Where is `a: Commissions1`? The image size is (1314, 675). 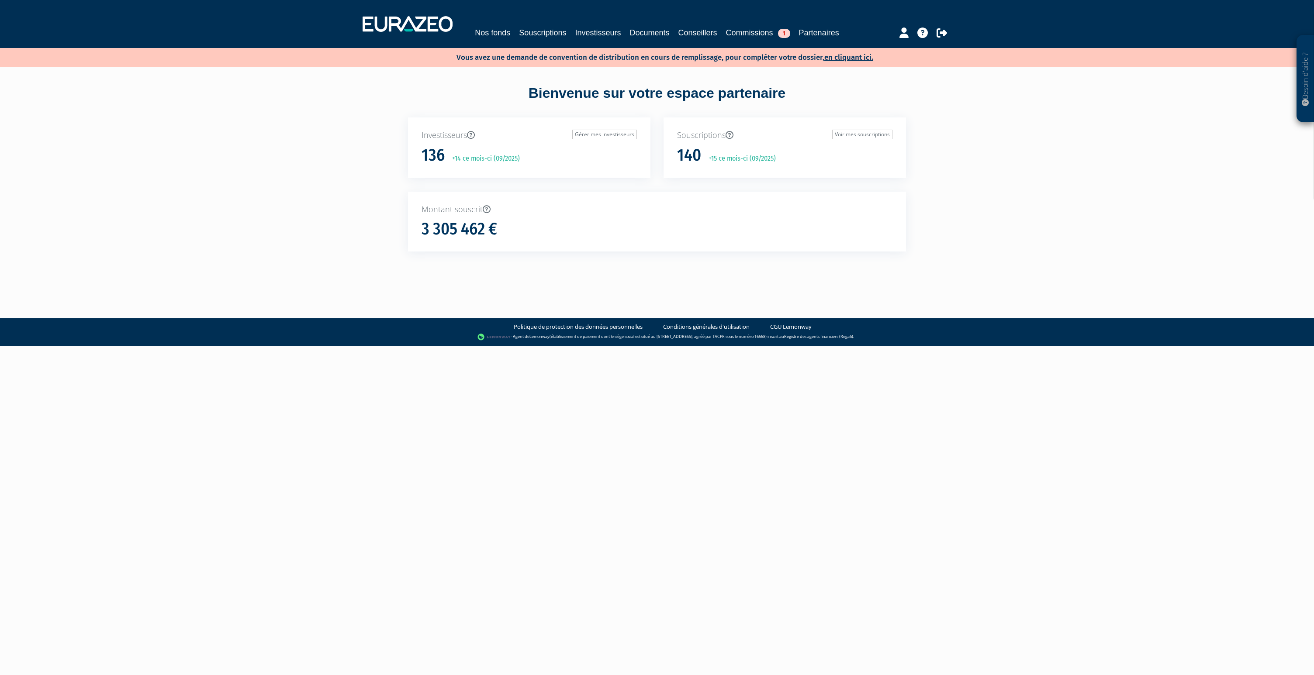 a: Commissions1 is located at coordinates (758, 33).